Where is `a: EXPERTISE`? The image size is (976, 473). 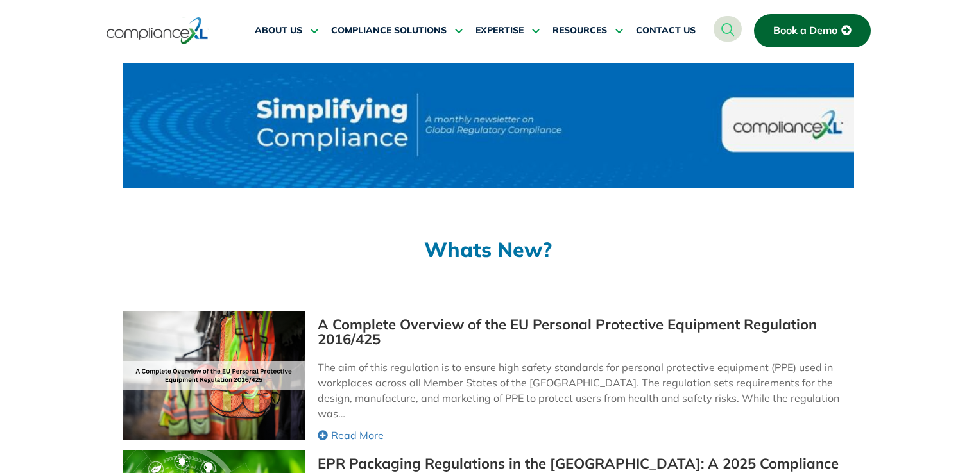
a: EXPERTISE is located at coordinates (507, 31).